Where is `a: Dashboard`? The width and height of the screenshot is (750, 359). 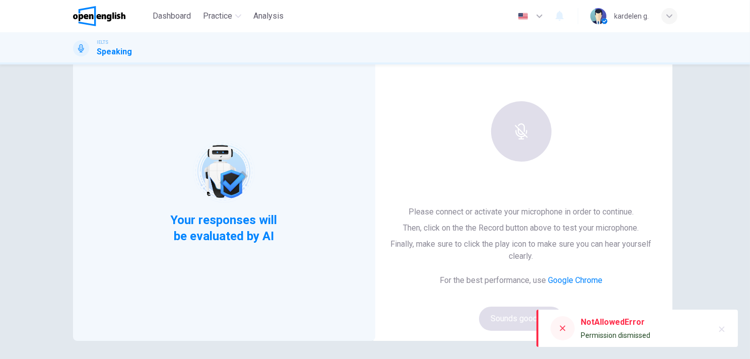 a: Dashboard is located at coordinates (172, 16).